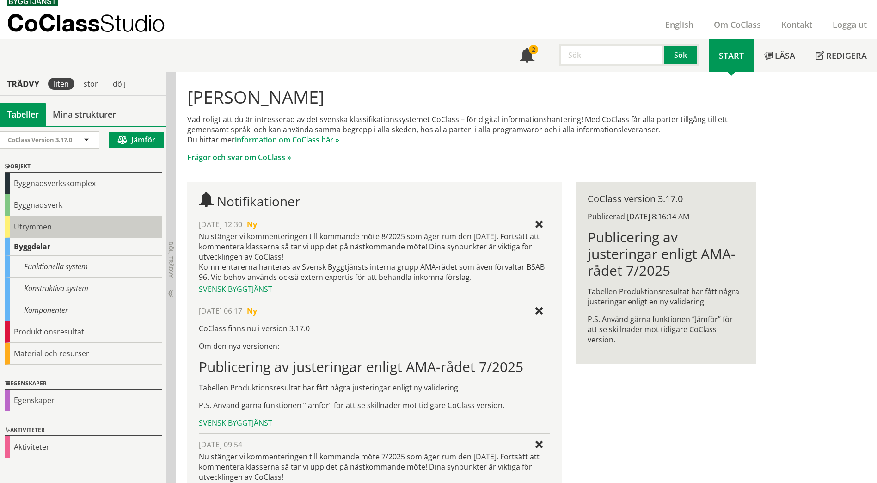 The image size is (877, 483). What do you see at coordinates (841, 55) in the screenshot?
I see `a: Redigera` at bounding box center [841, 55].